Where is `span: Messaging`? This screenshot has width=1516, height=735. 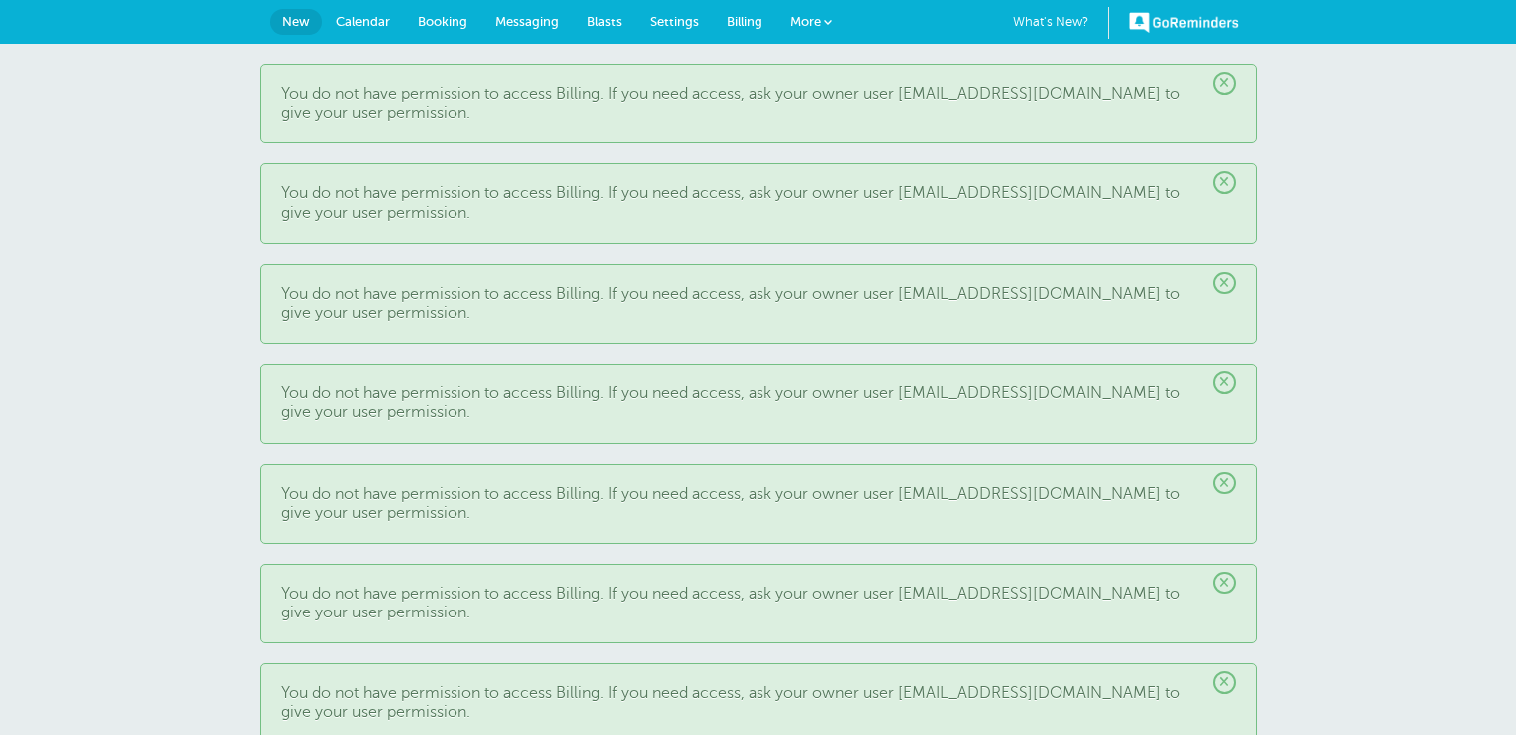
span: Messaging is located at coordinates (527, 21).